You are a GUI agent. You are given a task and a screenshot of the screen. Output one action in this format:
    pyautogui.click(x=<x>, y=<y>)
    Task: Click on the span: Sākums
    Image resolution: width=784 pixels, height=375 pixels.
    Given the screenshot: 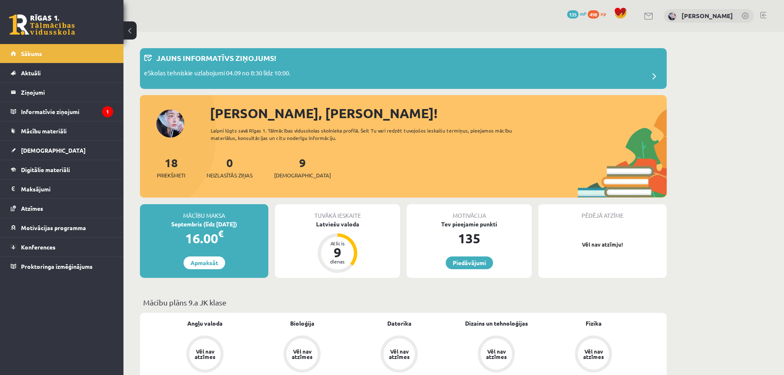 What is the action you would take?
    pyautogui.click(x=31, y=53)
    